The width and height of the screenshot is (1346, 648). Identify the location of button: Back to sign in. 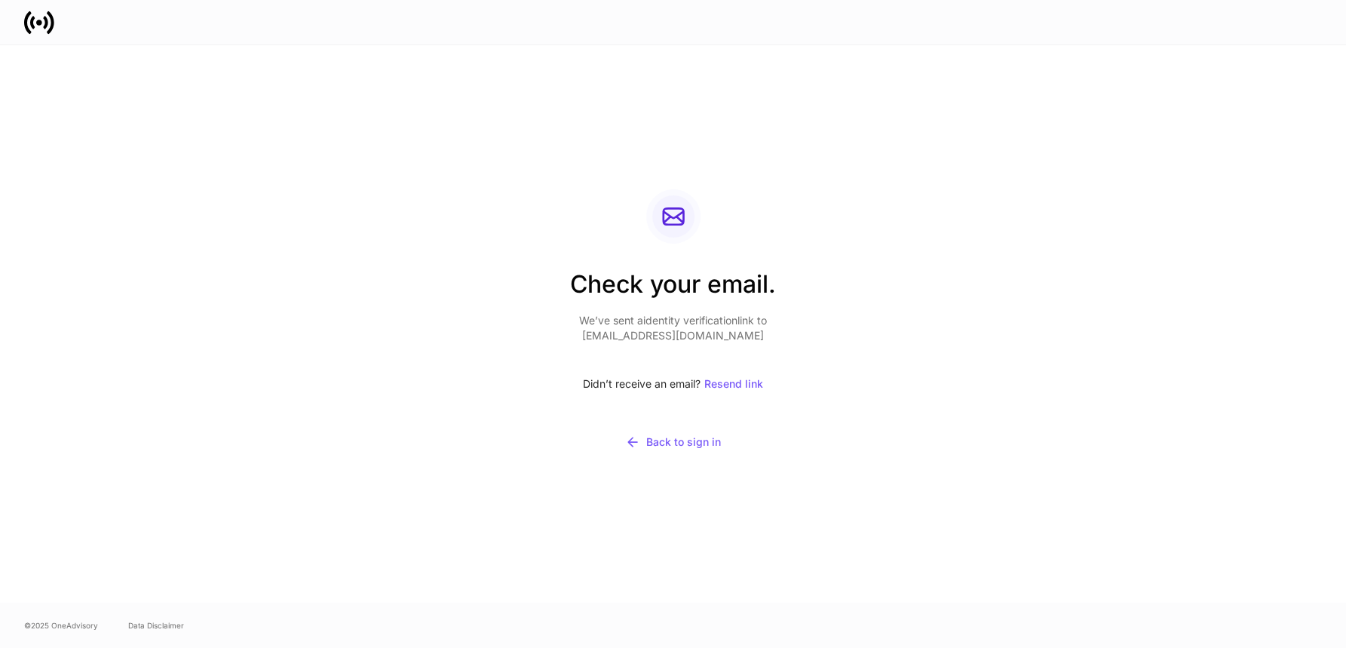
(673, 442).